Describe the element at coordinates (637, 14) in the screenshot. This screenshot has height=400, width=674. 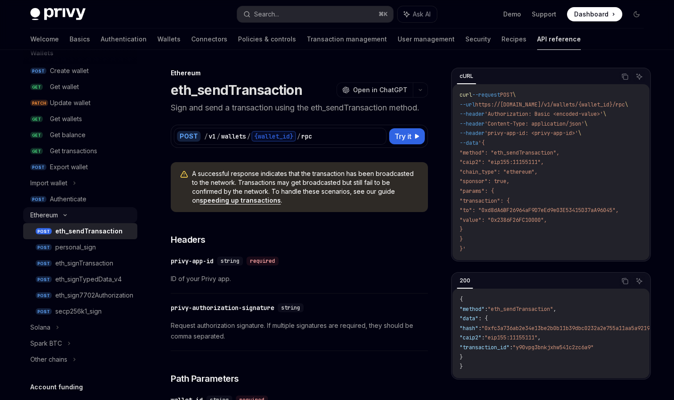
I see `button: Toggle dark mode` at that location.